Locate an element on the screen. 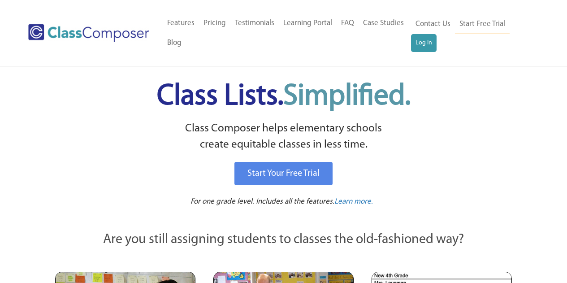  a: Contact Us is located at coordinates (433, 24).